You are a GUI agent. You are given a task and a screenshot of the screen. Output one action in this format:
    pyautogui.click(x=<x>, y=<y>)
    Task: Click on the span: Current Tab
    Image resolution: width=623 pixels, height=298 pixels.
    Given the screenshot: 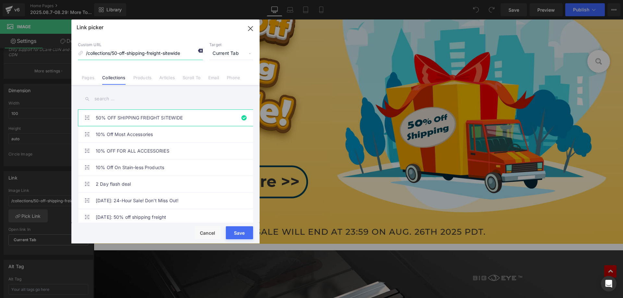 What is the action you would take?
    pyautogui.click(x=231, y=54)
    